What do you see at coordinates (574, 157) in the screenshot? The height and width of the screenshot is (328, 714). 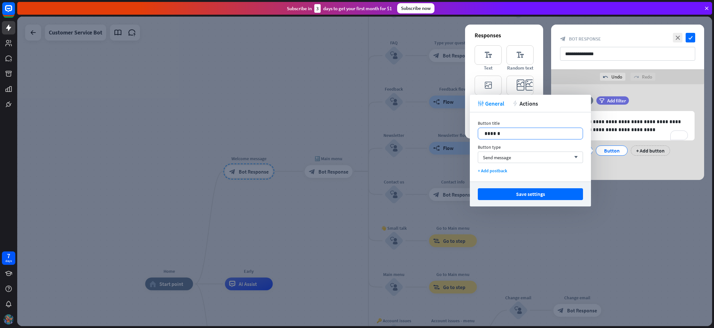 I see `i: arrow_down` at bounding box center [574, 157].